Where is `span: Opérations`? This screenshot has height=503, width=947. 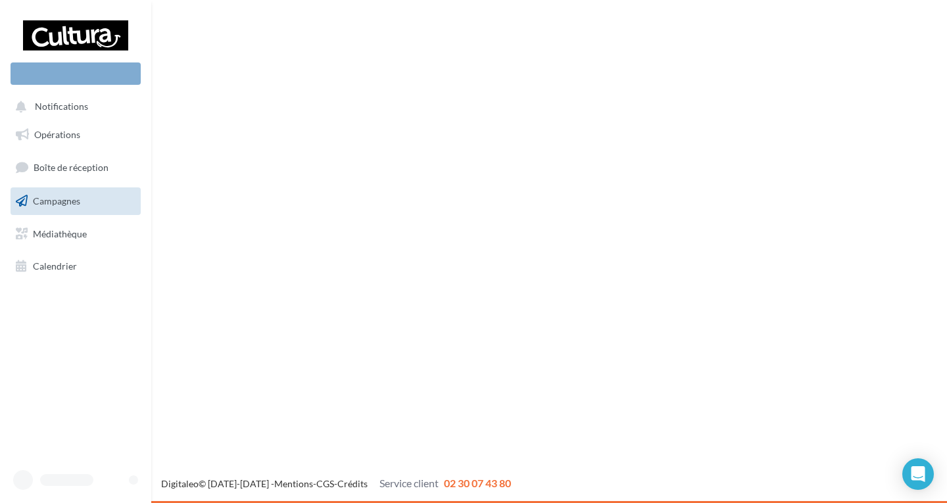 span: Opérations is located at coordinates (57, 134).